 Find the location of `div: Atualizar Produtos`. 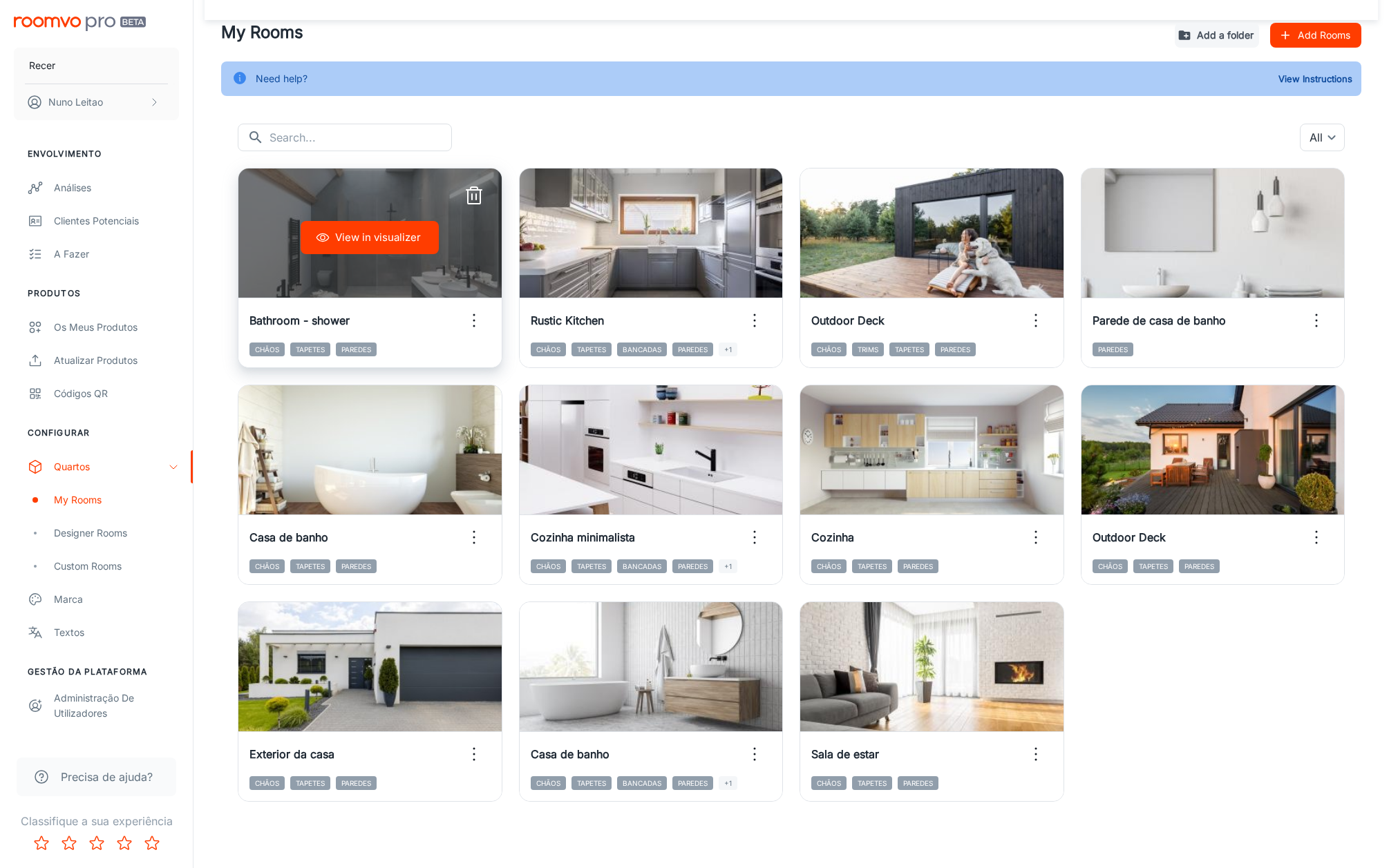

div: Atualizar Produtos is located at coordinates (116, 361).